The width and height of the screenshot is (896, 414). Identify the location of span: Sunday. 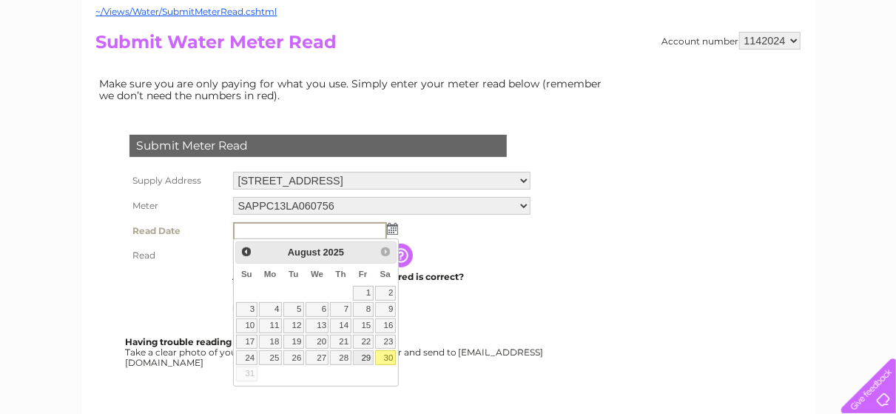
(246, 274).